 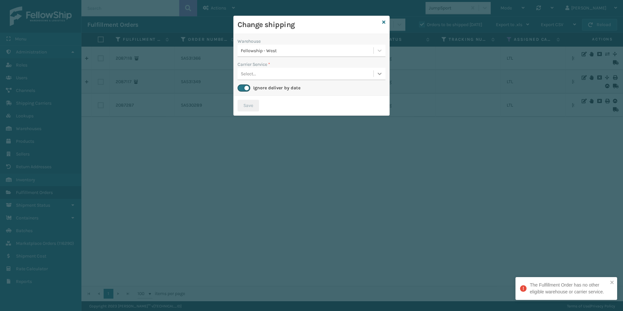 What do you see at coordinates (248, 105) in the screenshot?
I see `button: Save` at bounding box center [248, 105].